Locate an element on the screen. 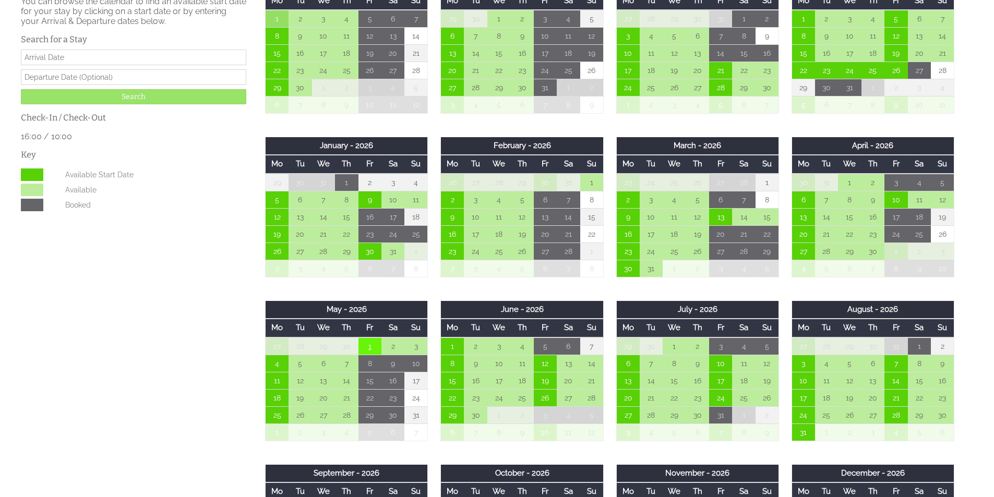 Image resolution: width=994 pixels, height=497 pixels. dd: Booked is located at coordinates (153, 205).